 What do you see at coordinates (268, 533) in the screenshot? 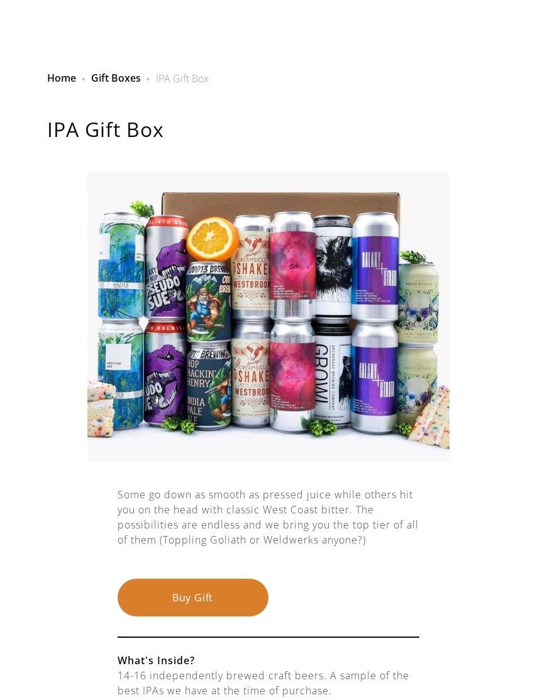
I see `div: Some go down as smooth as pressed juice while others hit you on the head with classic West Coast ...` at bounding box center [268, 533].